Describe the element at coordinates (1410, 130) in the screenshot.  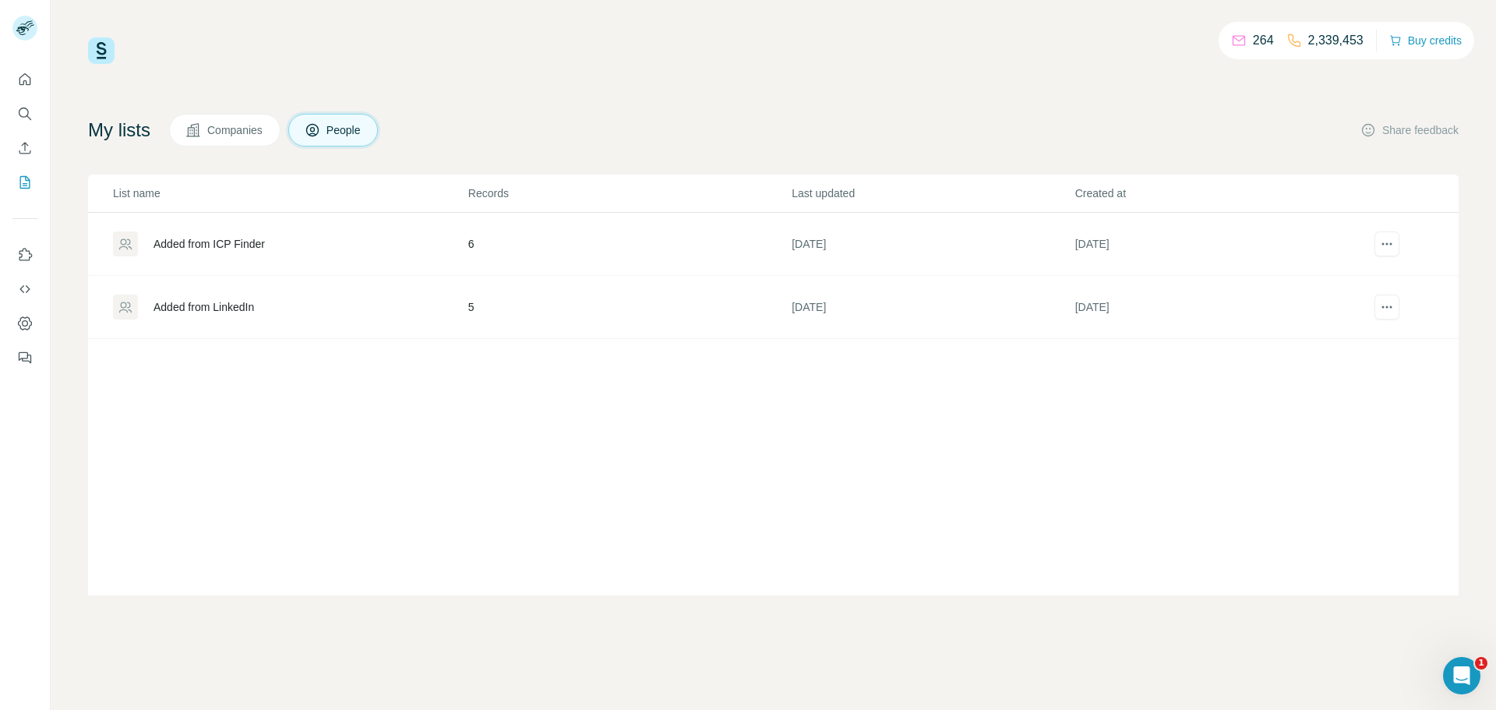
I see `button: Share feedback` at that location.